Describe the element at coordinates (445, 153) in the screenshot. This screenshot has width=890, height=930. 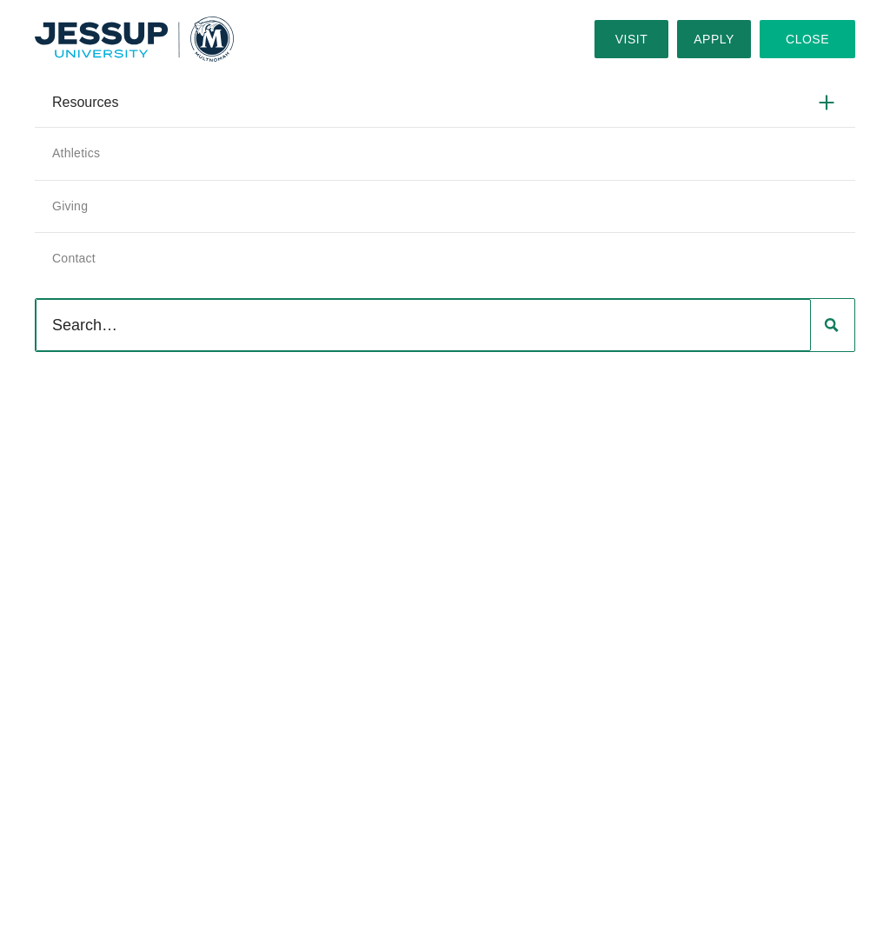
I see `a: Athletics` at that location.